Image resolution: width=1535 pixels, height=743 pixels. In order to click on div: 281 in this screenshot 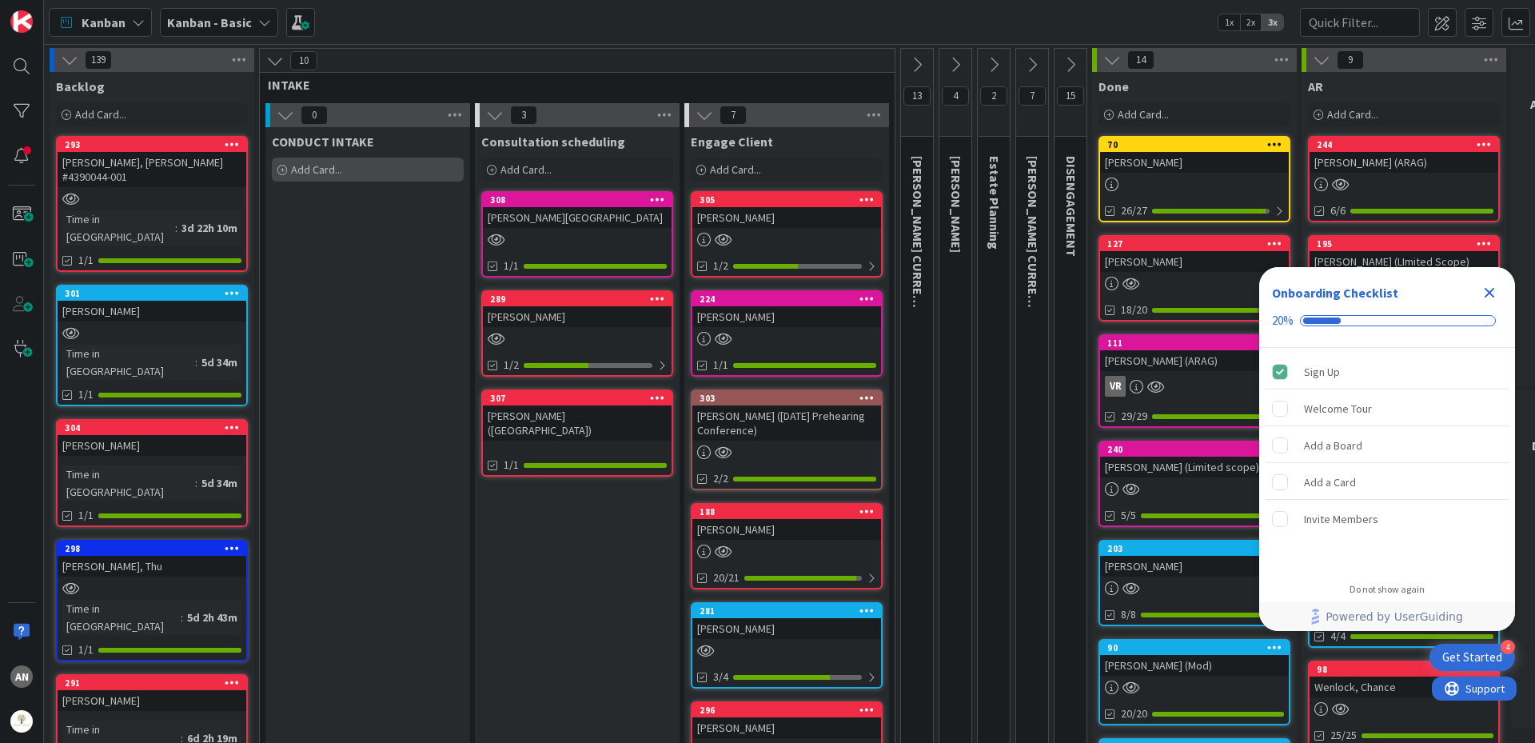, I will do `click(790, 611)`.